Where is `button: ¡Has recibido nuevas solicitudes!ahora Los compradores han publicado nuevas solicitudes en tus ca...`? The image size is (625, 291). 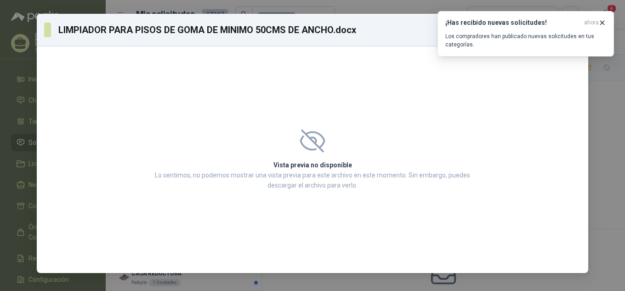
button: ¡Has recibido nuevas solicitudes!ahora Los compradores han publicado nuevas solicitudes en tus ca... is located at coordinates (526, 34).